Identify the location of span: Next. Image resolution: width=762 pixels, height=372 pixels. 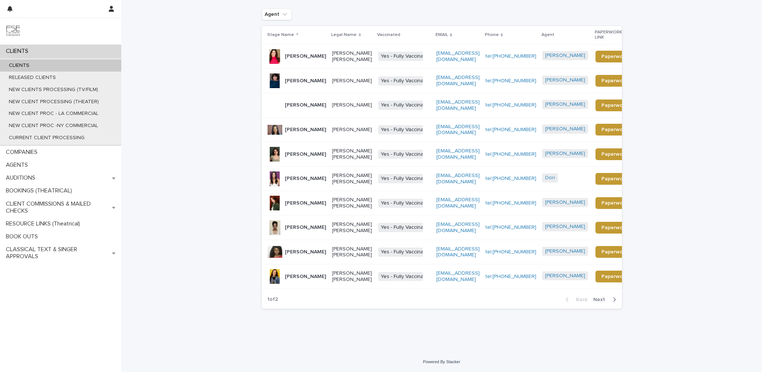
(602, 300).